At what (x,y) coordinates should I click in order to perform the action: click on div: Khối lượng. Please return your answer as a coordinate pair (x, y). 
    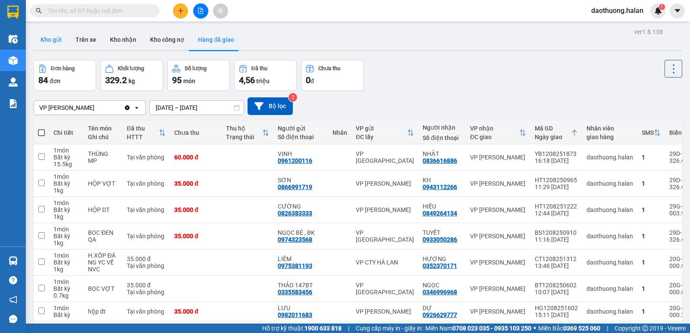
    Looking at the image, I should click on (131, 69).